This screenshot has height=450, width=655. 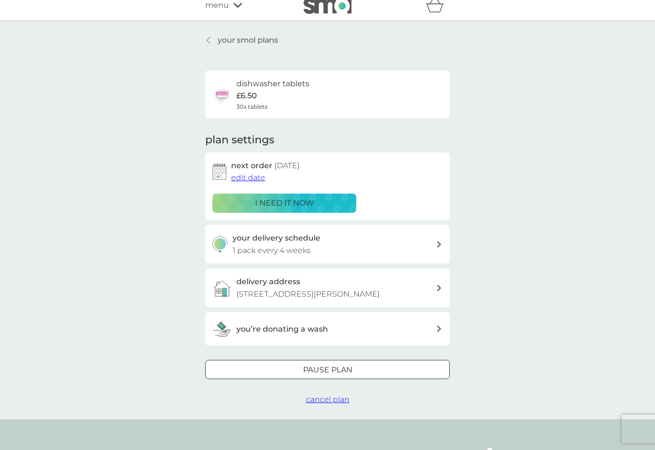 What do you see at coordinates (327, 400) in the screenshot?
I see `button: cancel plan` at bounding box center [327, 400].